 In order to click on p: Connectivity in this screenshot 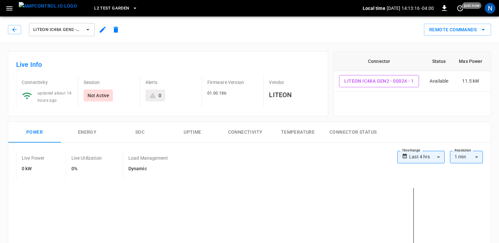, I will do `click(47, 82)`.